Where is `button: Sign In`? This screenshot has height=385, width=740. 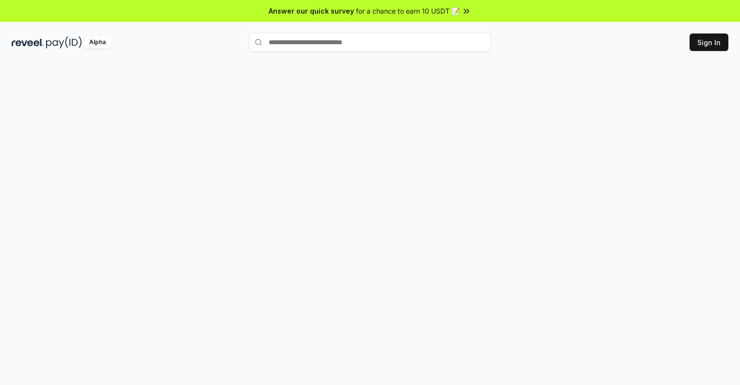 button: Sign In is located at coordinates (709, 42).